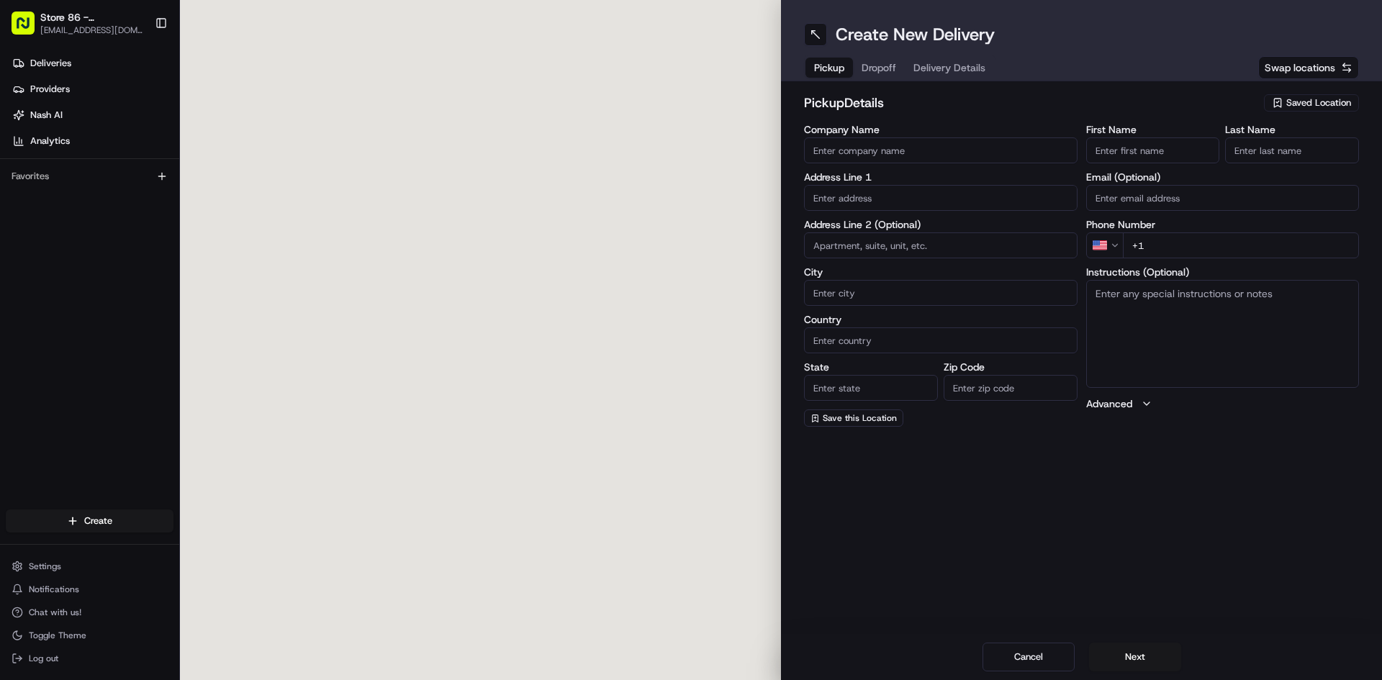 This screenshot has width=1382, height=680. I want to click on span: Create, so click(98, 521).